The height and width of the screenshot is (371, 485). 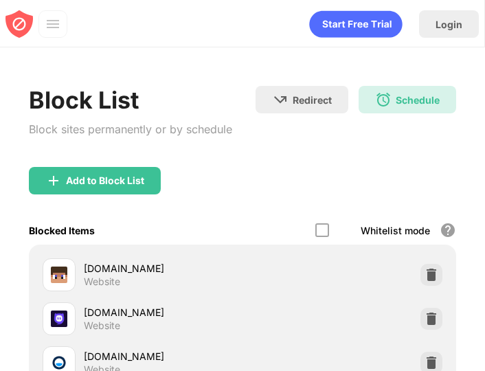 What do you see at coordinates (19, 24) in the screenshot?
I see `img: blocksite-icon-red.svg` at bounding box center [19, 24].